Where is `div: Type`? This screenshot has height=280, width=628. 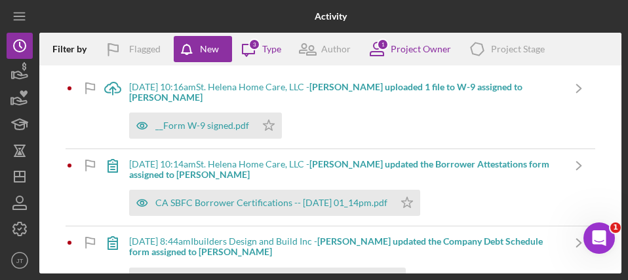 div: Type is located at coordinates (271, 49).